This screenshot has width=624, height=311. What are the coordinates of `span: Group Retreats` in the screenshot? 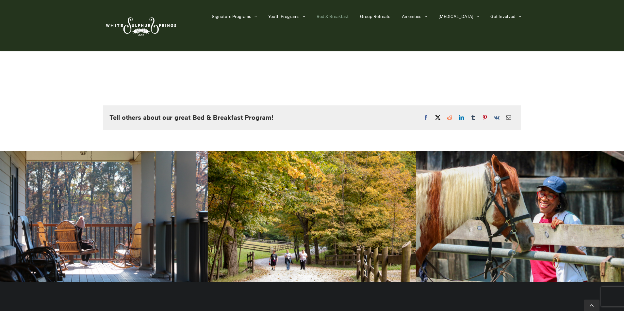 It's located at (375, 16).